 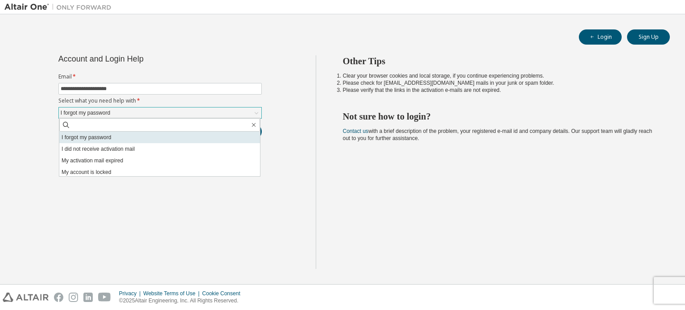 I want to click on img: altair_logo.svg, so click(x=25, y=297).